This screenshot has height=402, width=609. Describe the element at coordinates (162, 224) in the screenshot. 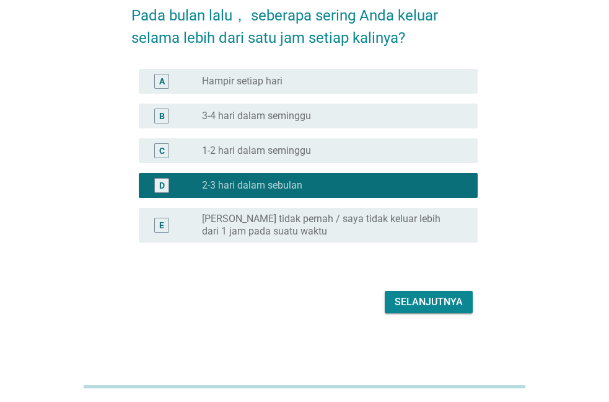

I see `div: E` at that location.